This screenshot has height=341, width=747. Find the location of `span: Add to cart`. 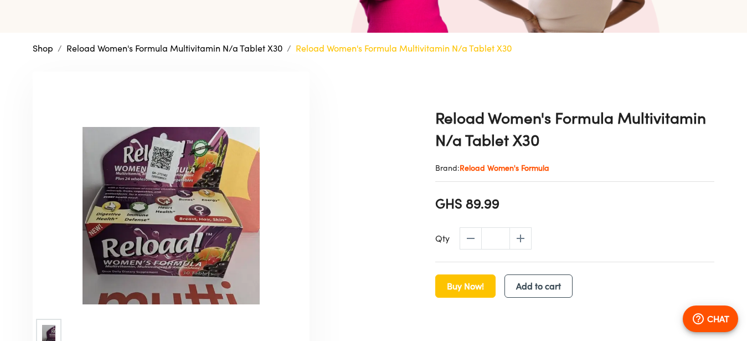

span: Add to cart is located at coordinates (539, 286).